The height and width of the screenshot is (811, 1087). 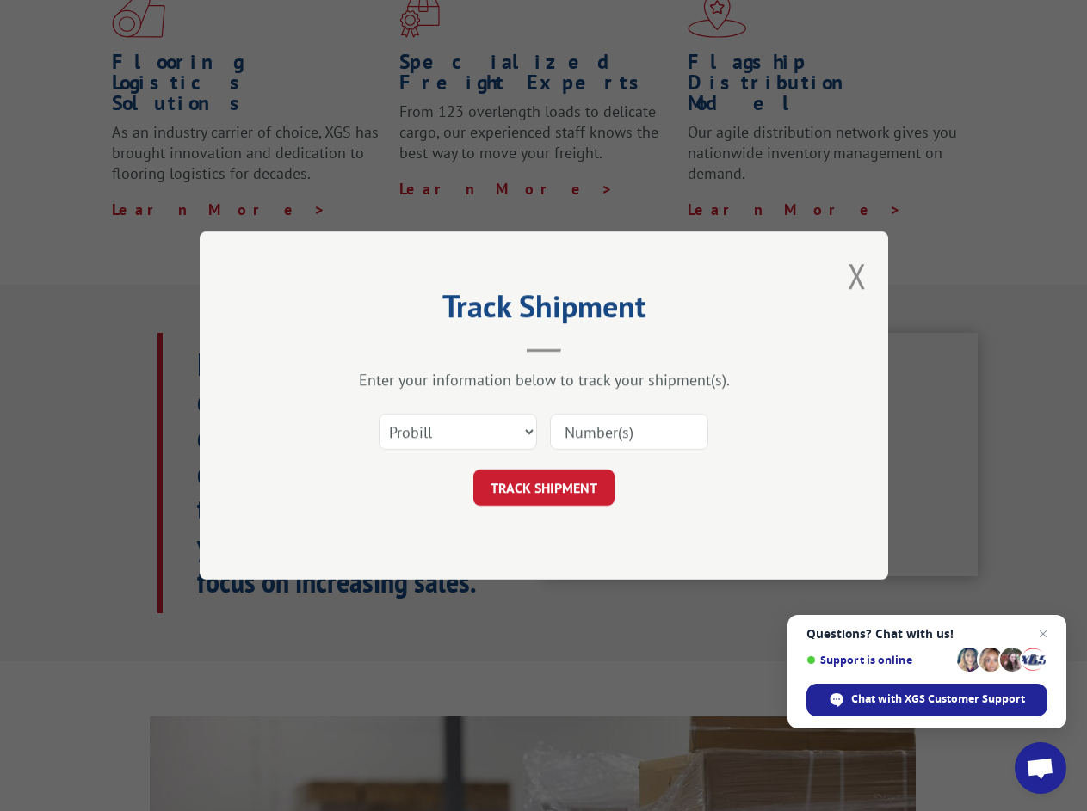 What do you see at coordinates (857, 275) in the screenshot?
I see `button: Close modal` at bounding box center [857, 275].